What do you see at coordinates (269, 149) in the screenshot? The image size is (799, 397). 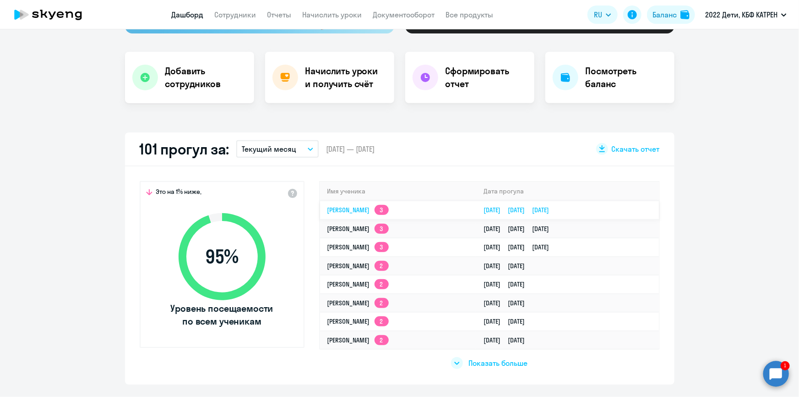 I see `p: Текущий месяц` at bounding box center [269, 149].